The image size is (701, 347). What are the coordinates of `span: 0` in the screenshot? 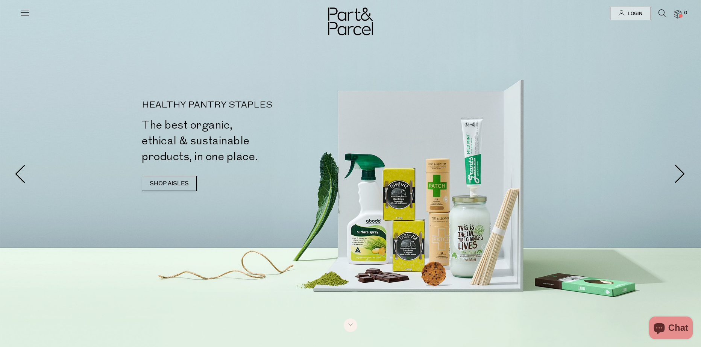 It's located at (685, 13).